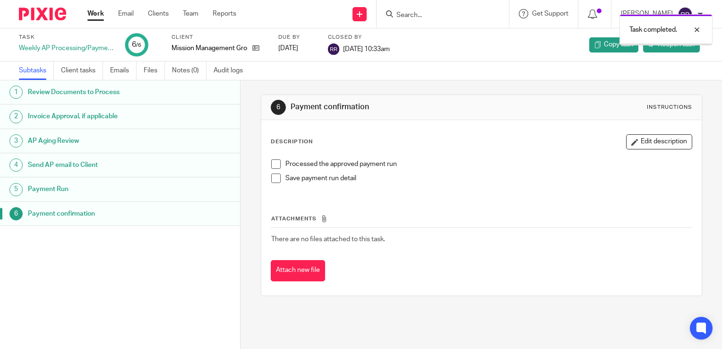 This screenshot has height=349, width=722. Describe the element at coordinates (158, 14) in the screenshot. I see `a: Clients` at that location.